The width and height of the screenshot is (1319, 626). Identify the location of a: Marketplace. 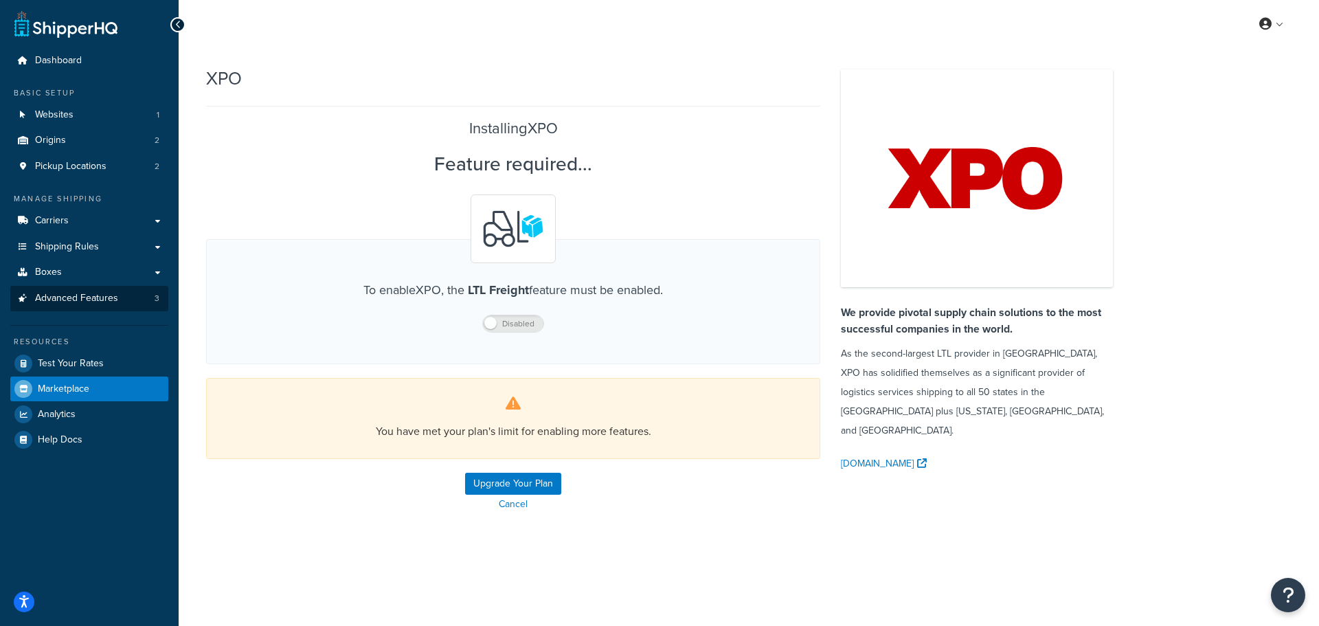
(89, 389).